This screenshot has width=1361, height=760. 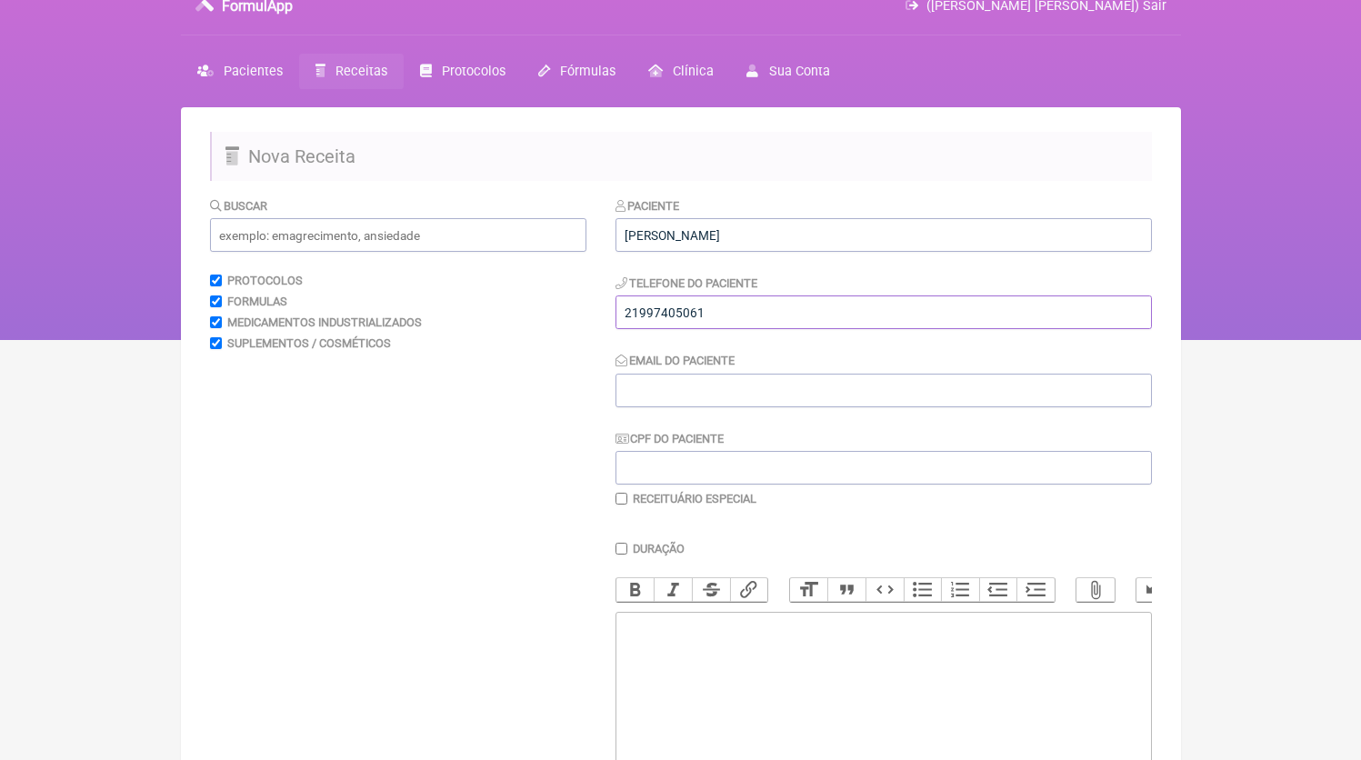 I want to click on span: Fórmulas, so click(x=587, y=71).